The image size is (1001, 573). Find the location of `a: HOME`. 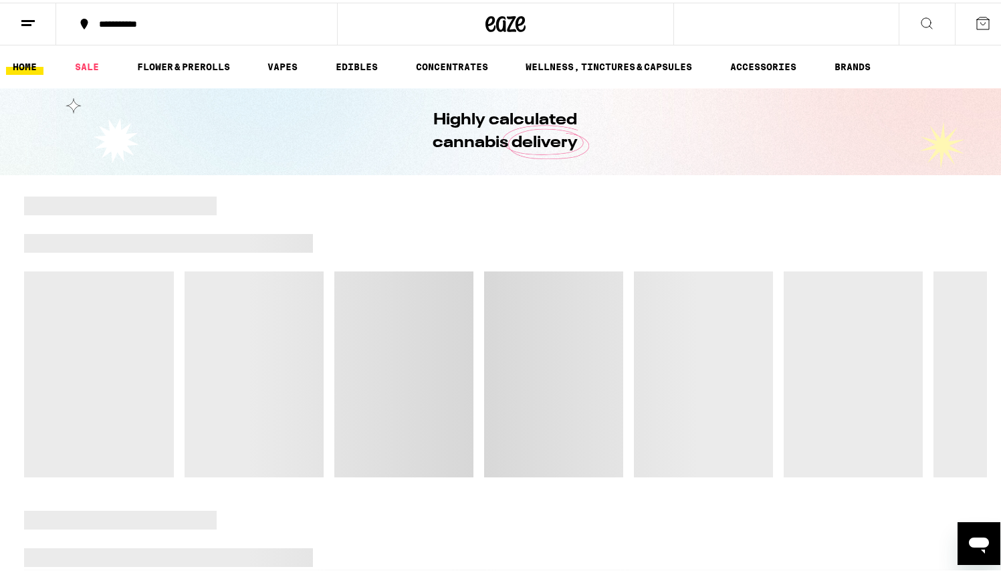

a: HOME is located at coordinates (25, 64).